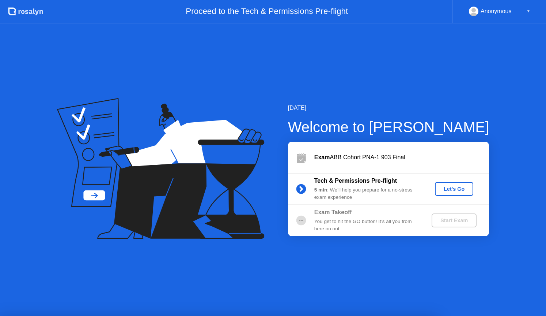  Describe the element at coordinates (367, 225) in the screenshot. I see `div: You get to hit the GO button! It’s all you from here on out` at that location.